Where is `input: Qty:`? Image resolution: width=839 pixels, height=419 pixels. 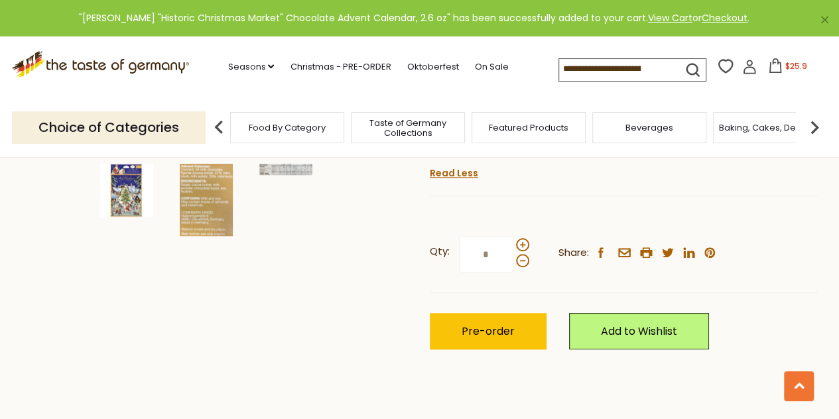 input: Qty: is located at coordinates (486, 254).